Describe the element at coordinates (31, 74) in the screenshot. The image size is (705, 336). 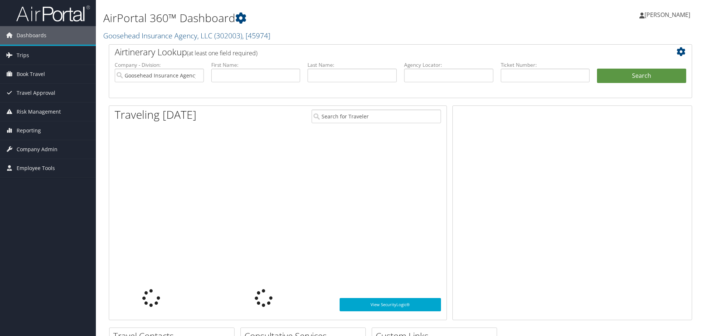
I see `span: Book Travel` at that location.